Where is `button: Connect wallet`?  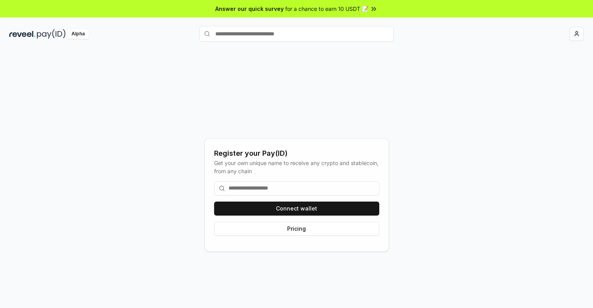
button: Connect wallet is located at coordinates (297, 209).